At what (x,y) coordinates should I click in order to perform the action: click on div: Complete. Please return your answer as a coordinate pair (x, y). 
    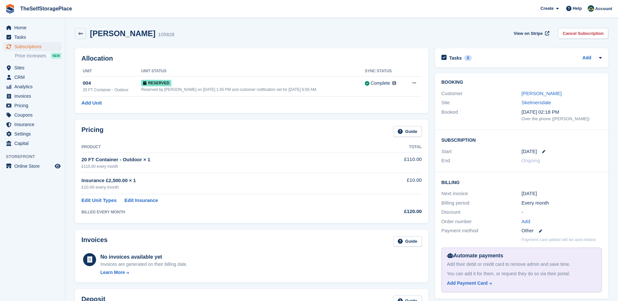
    Looking at the image, I should click on (380, 83).